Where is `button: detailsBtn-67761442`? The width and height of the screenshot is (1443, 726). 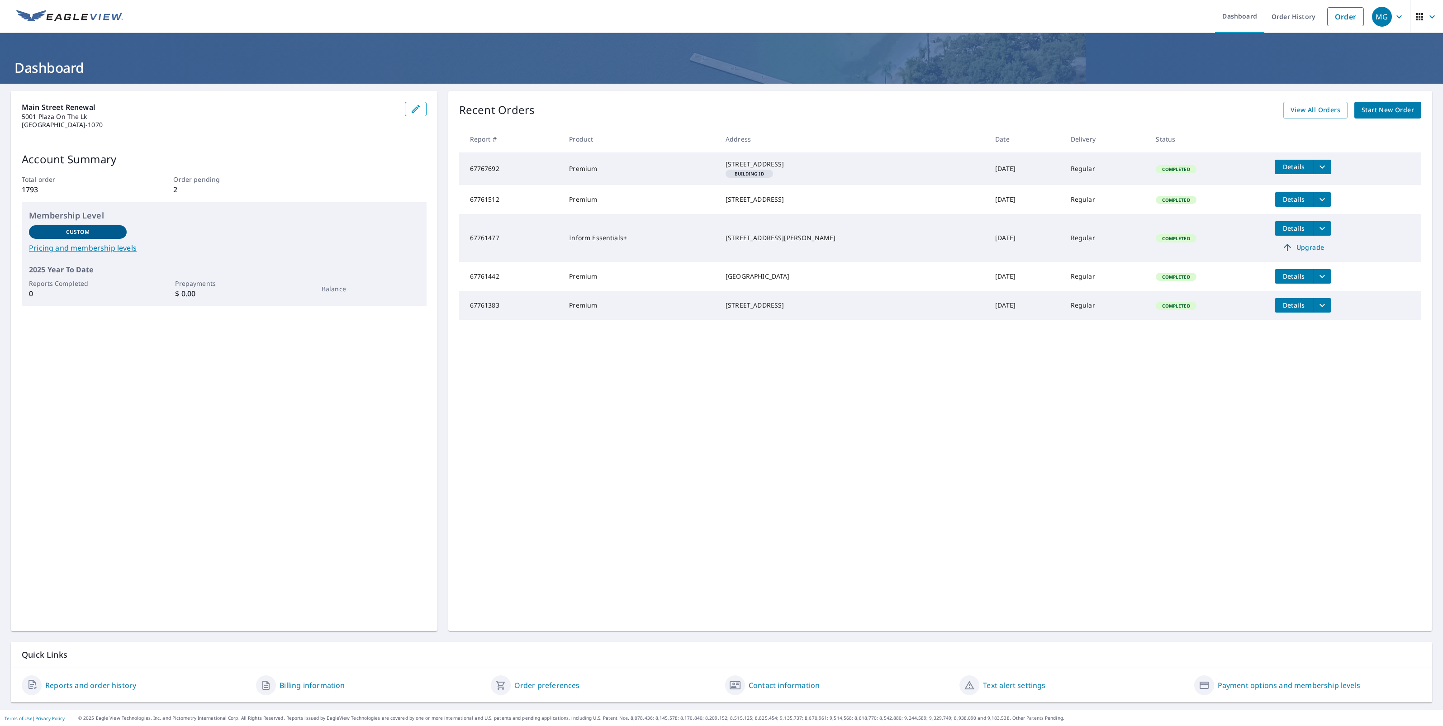
button: detailsBtn-67761442 is located at coordinates (1294, 276).